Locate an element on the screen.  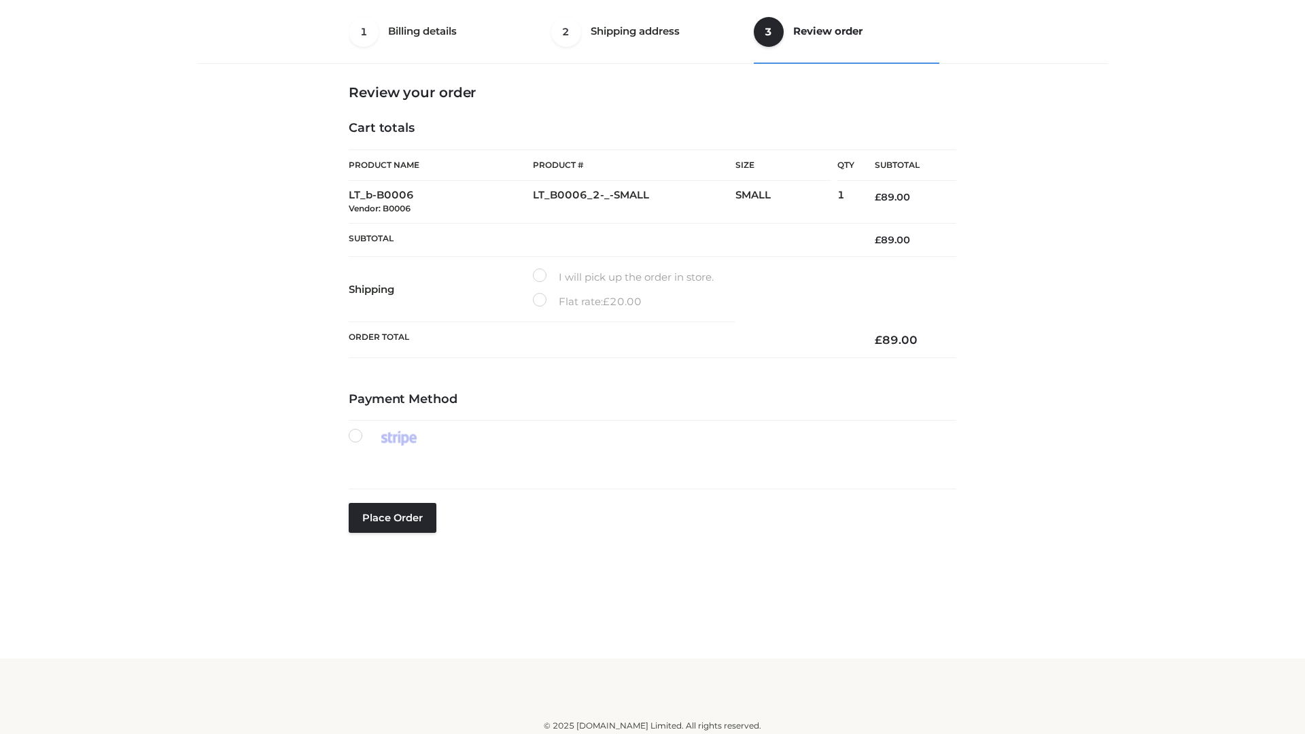
label: Flat rate: is located at coordinates (587, 302).